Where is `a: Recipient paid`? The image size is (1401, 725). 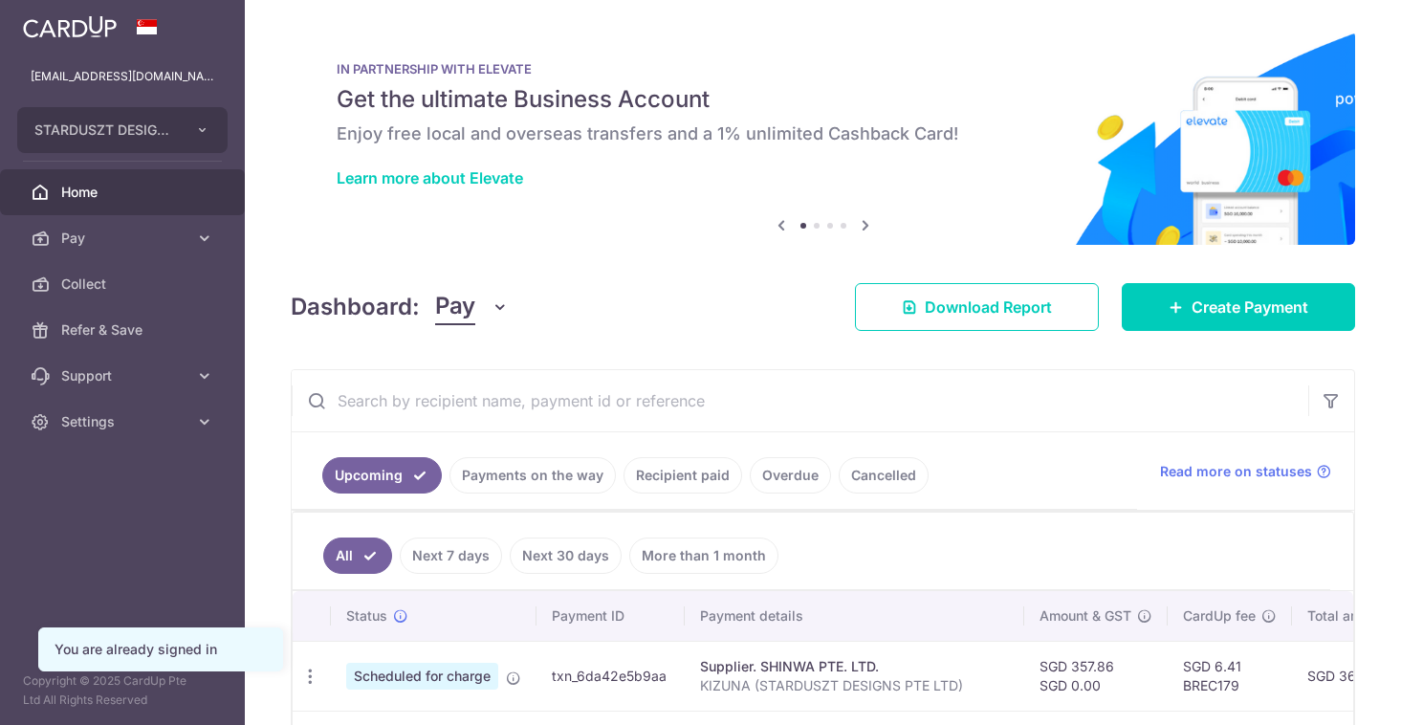
a: Recipient paid is located at coordinates (683, 475).